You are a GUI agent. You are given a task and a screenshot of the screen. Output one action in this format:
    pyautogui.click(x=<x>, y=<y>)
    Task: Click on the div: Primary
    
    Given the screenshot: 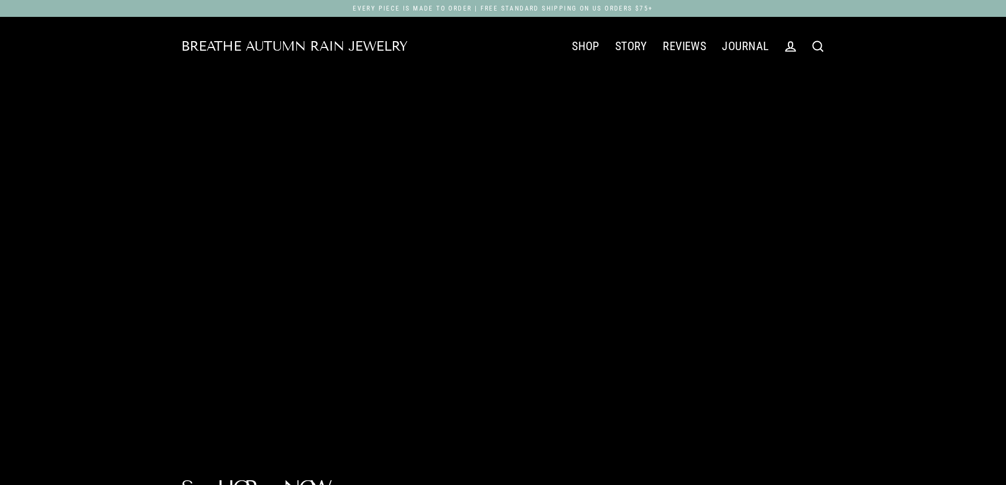 What is the action you would take?
    pyautogui.click(x=592, y=46)
    